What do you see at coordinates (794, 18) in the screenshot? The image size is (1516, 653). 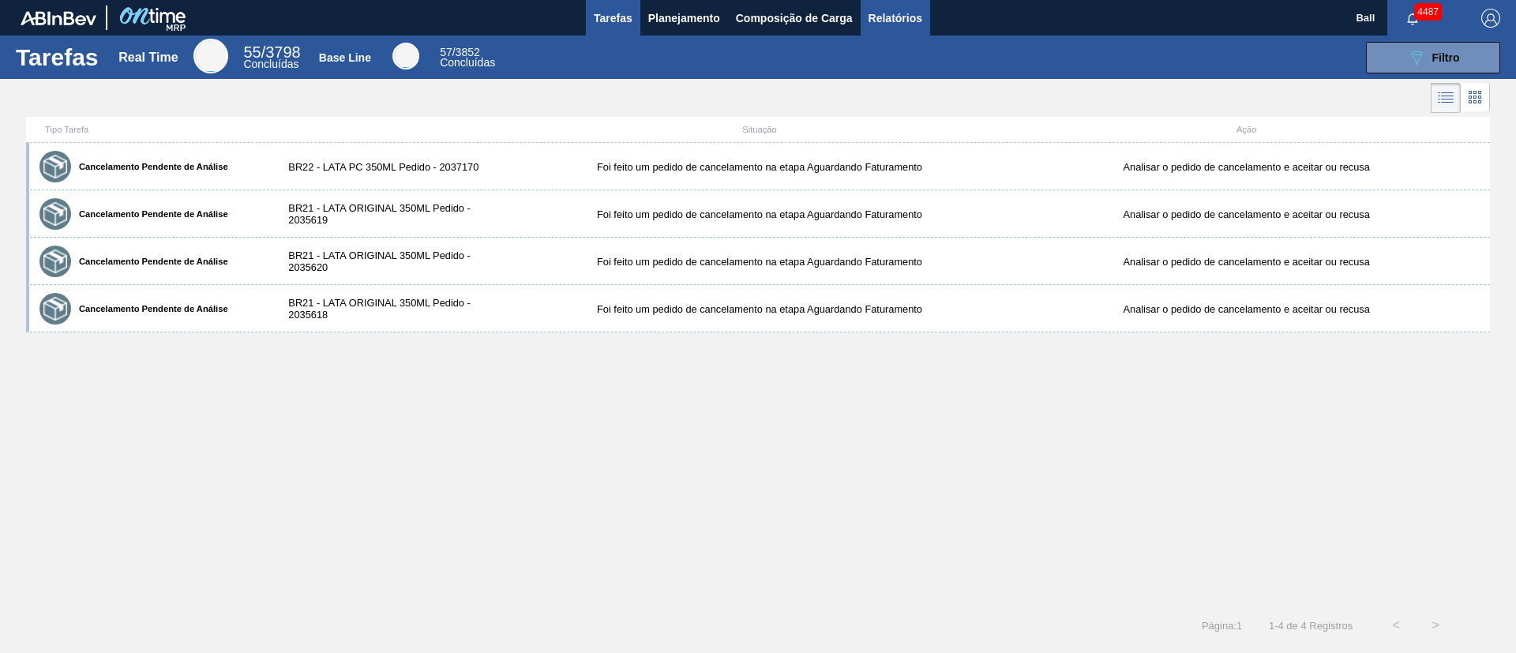 I see `span: Composição de Carga` at bounding box center [794, 18].